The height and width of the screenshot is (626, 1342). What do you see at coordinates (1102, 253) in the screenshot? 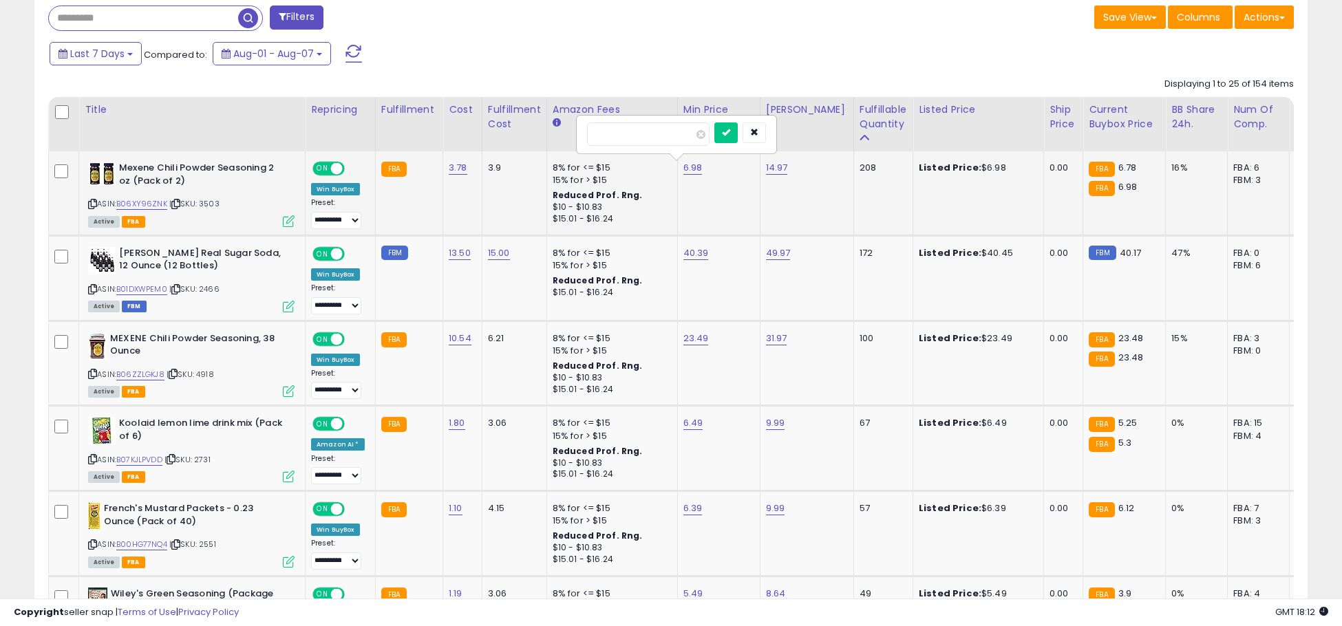
I see `small: FBM` at bounding box center [1102, 253].